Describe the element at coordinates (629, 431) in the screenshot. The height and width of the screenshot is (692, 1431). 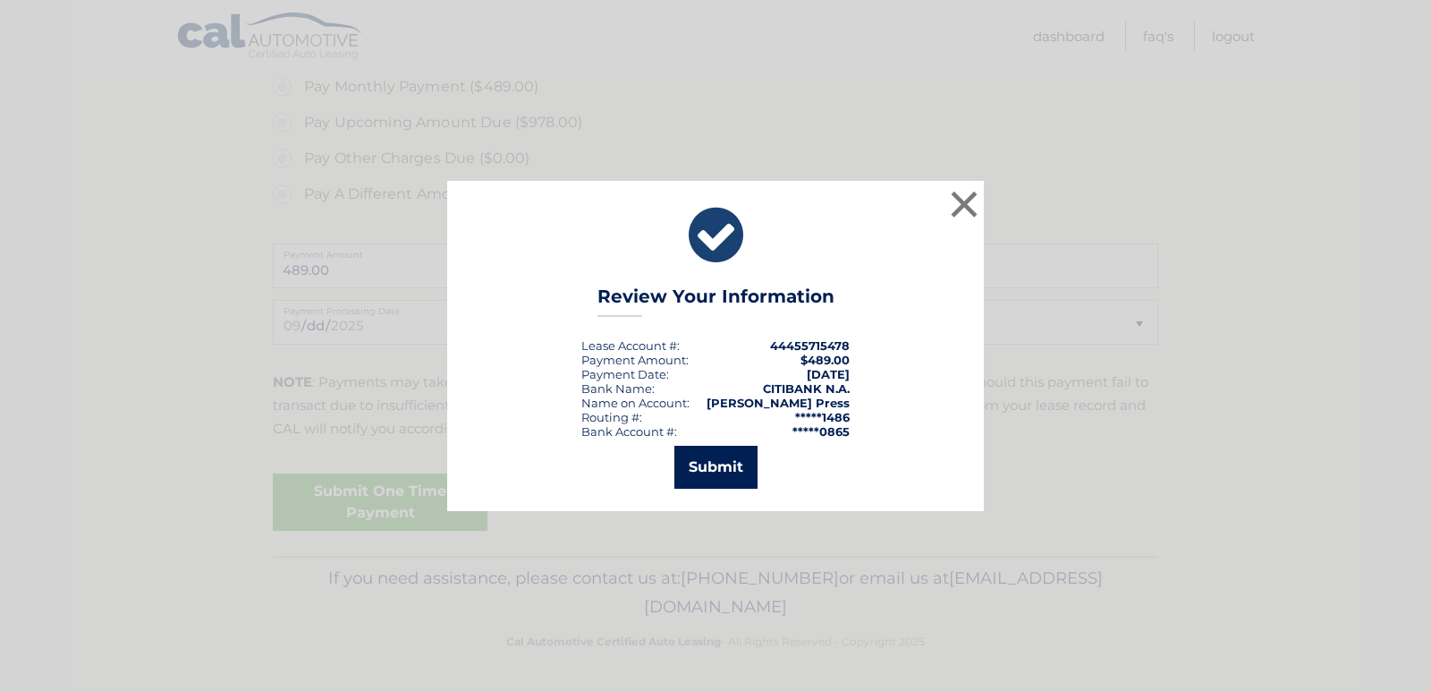
I see `div: Bank Account #:` at that location.